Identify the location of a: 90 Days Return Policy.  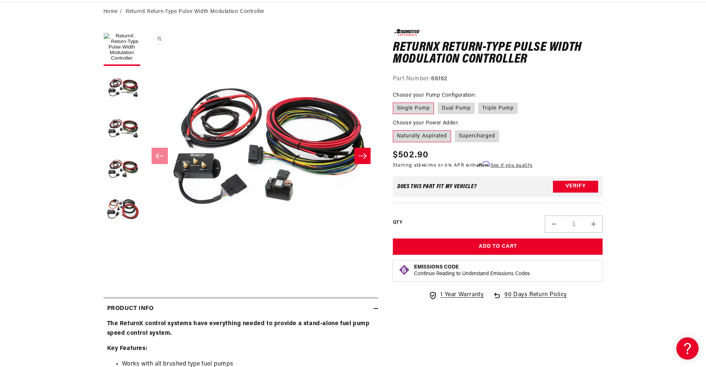
(530, 299).